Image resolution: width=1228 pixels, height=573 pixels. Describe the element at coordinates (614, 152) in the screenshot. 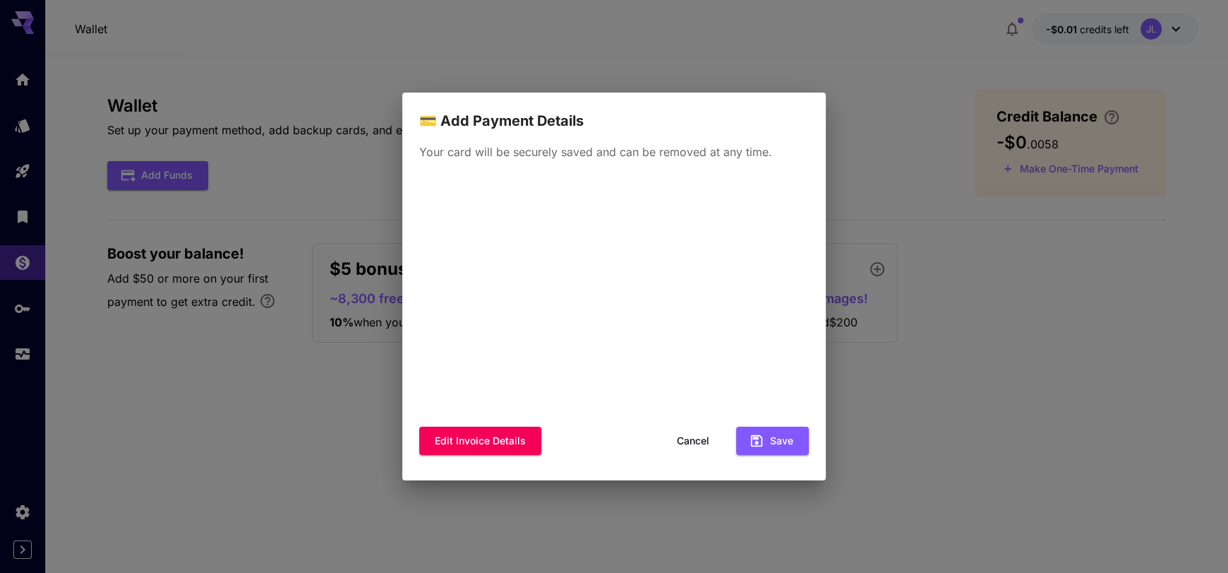

I see `p: Your card will be securely saved and can be removed at any time.` at that location.